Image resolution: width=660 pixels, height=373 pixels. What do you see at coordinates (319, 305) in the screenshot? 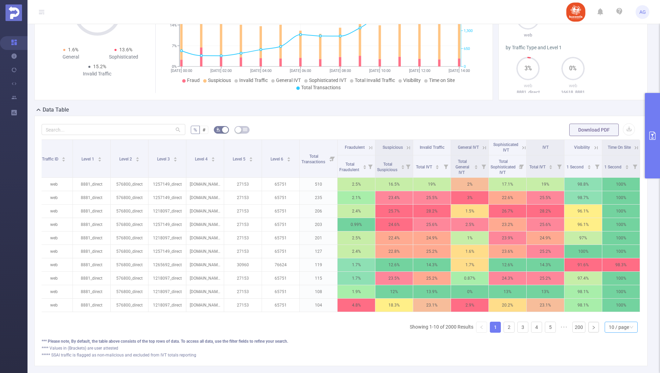
I see `p: 104` at bounding box center [319, 305].